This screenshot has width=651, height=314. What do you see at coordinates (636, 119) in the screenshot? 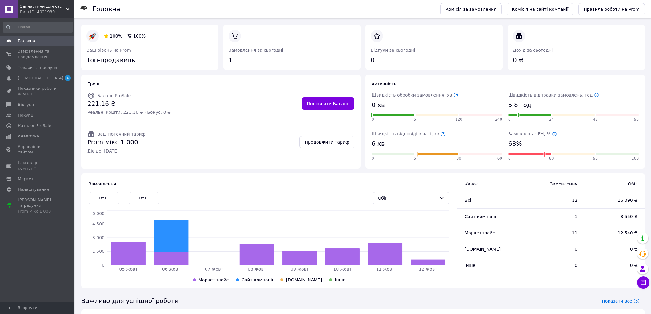
I see `span: 96` at bounding box center [636, 119].